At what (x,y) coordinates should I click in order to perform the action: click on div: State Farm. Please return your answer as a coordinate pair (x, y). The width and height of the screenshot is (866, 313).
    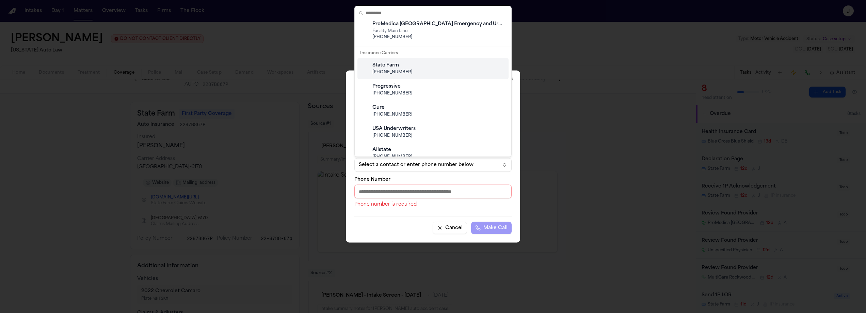
    Looking at the image, I should click on (439, 65).